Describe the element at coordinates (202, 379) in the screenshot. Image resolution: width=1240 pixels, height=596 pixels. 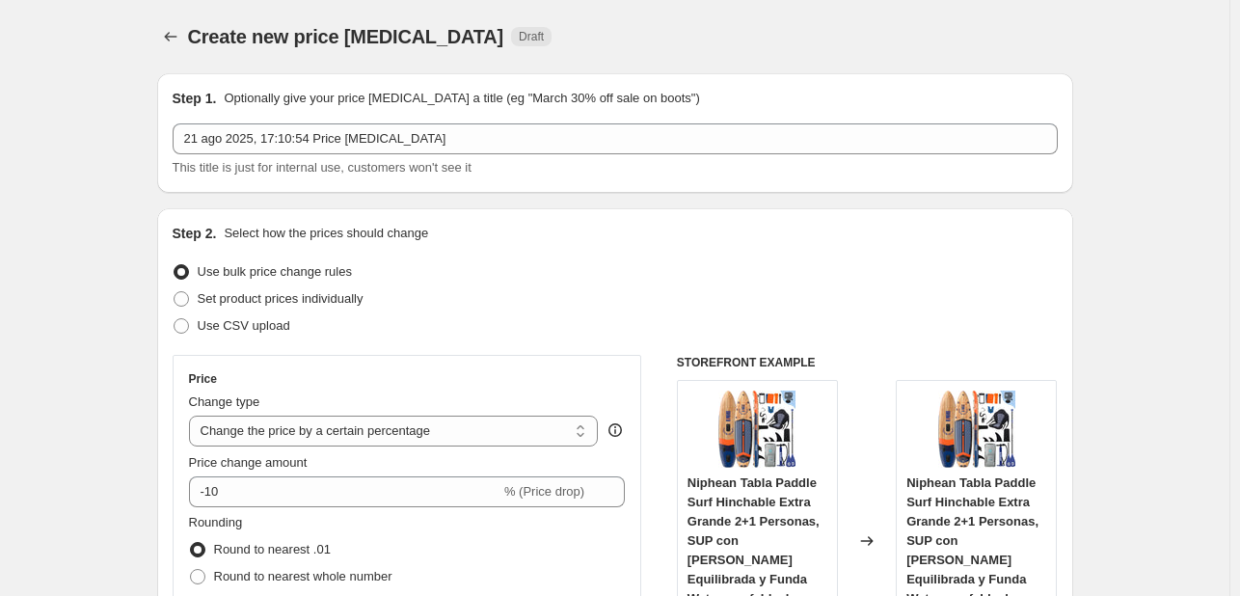
I see `h3: Price` at that location.